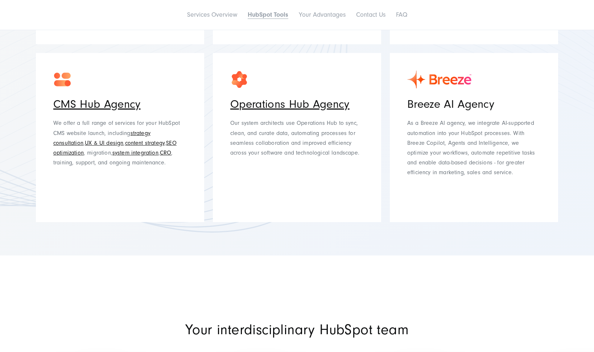 This screenshot has width=594, height=352. Describe the element at coordinates (212, 15) in the screenshot. I see `a: Services Overview` at that location.